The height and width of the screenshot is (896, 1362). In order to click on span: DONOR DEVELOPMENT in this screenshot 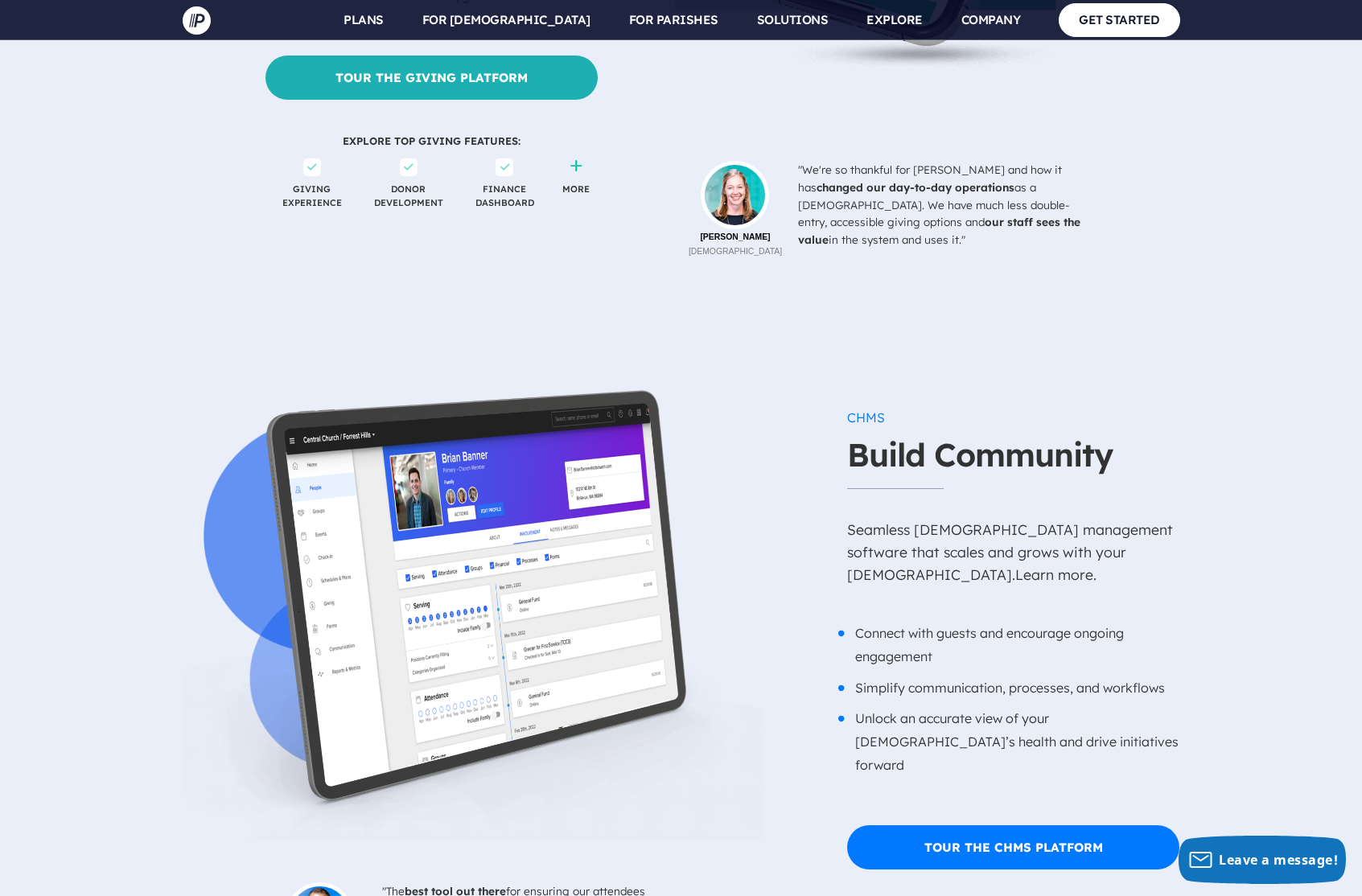, I will do `click(408, 194)`.